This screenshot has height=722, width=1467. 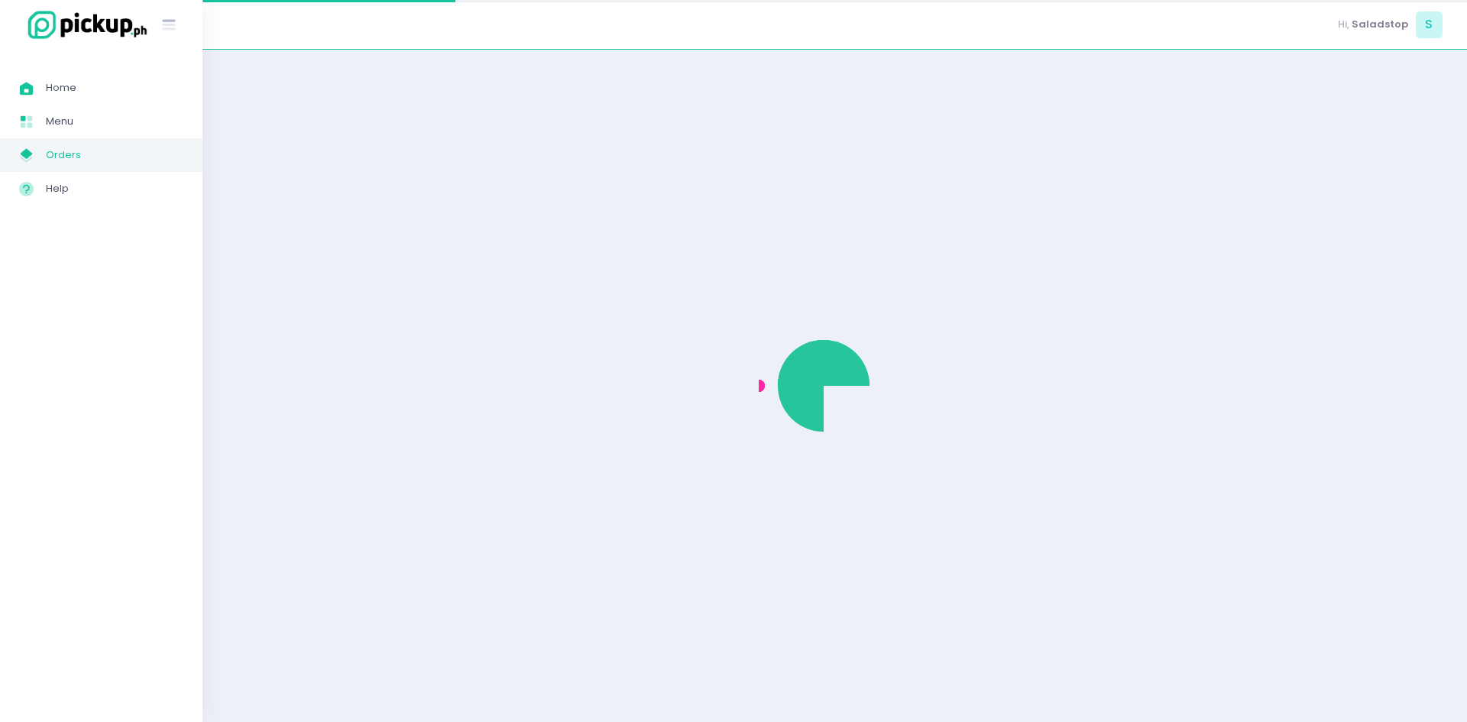 What do you see at coordinates (115, 121) in the screenshot?
I see `span: Menu` at bounding box center [115, 121].